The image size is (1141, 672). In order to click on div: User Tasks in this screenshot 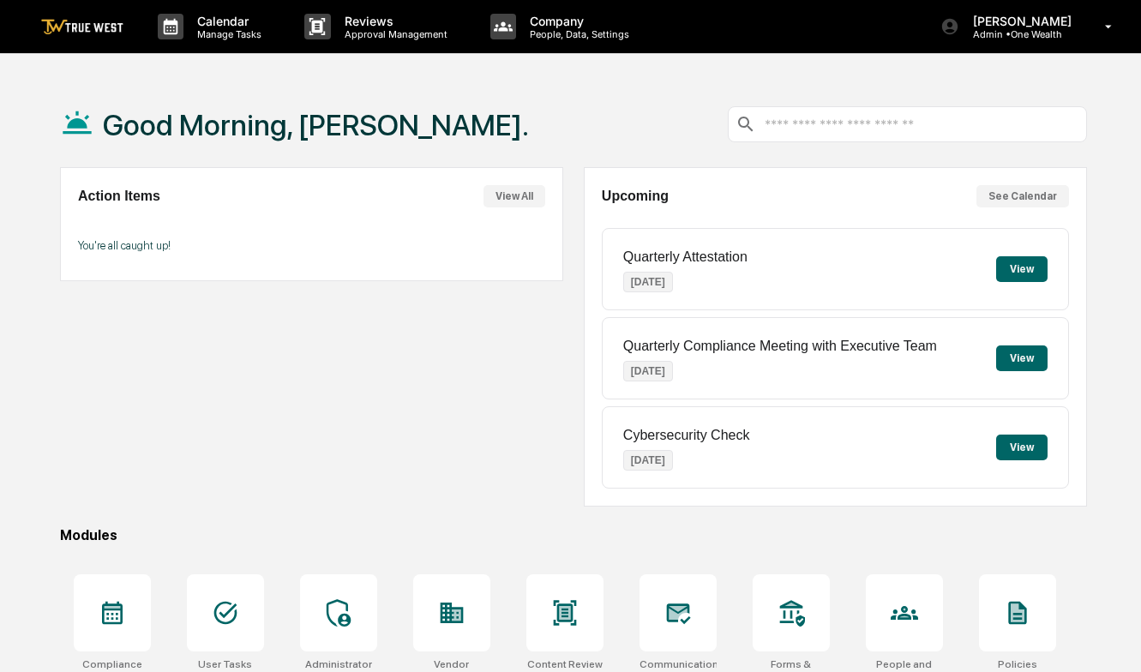, I will do `click(225, 664)`.